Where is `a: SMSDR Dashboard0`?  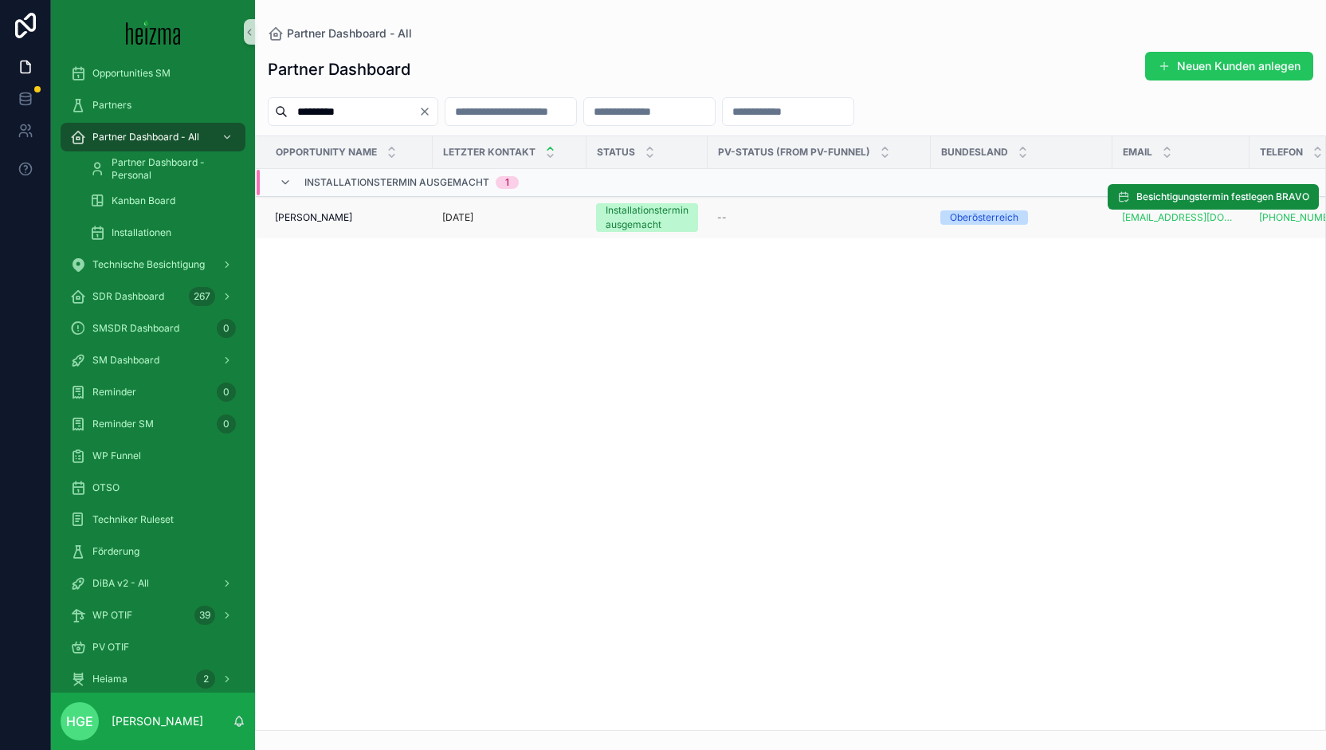 a: SMSDR Dashboard0 is located at coordinates (153, 328).